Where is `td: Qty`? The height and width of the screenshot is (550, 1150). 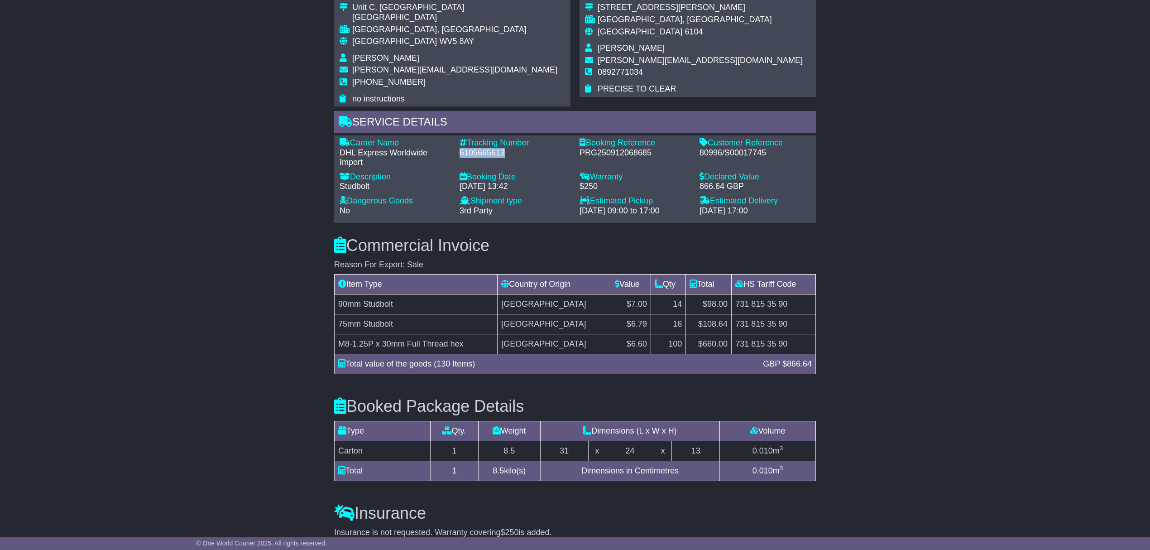 td: Qty is located at coordinates (668, 284).